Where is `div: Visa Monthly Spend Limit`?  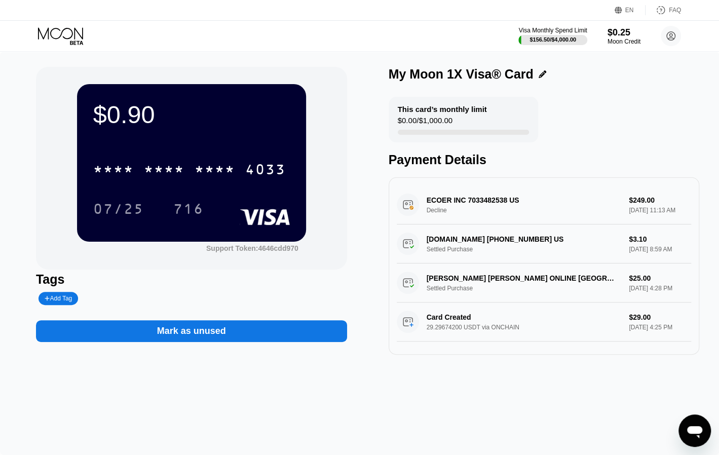 div: Visa Monthly Spend Limit is located at coordinates (552, 30).